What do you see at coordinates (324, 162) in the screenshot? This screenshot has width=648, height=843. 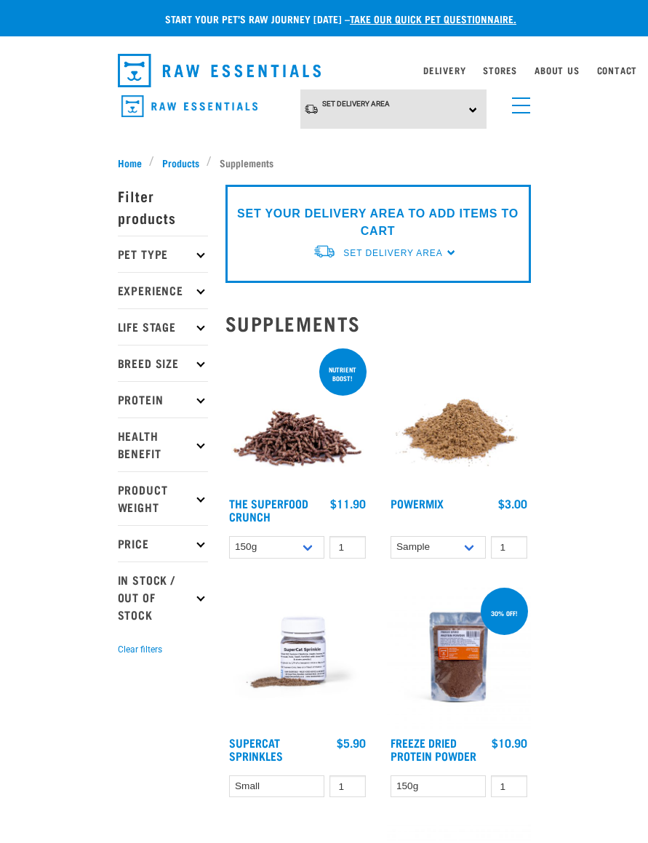 I see `nav: breadcrumbs` at bounding box center [324, 162].